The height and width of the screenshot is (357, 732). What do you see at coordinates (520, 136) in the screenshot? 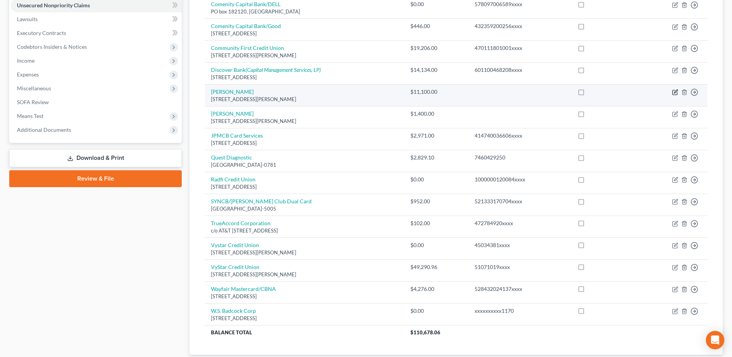
I see `div: 414740036606xxxx` at bounding box center [520, 136].